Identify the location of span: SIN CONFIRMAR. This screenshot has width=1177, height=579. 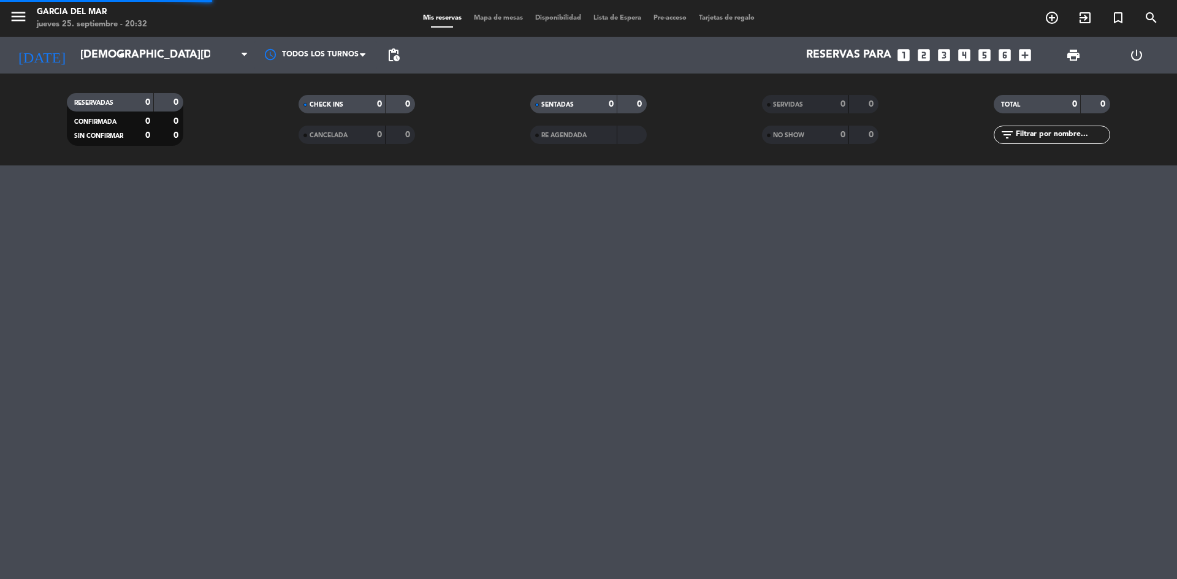
(99, 136).